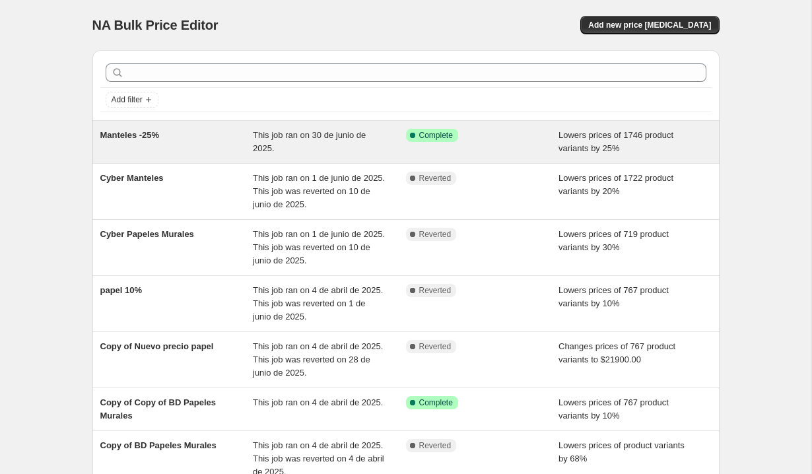 Image resolution: width=812 pixels, height=474 pixels. What do you see at coordinates (127, 100) in the screenshot?
I see `span: Add filter` at bounding box center [127, 100].